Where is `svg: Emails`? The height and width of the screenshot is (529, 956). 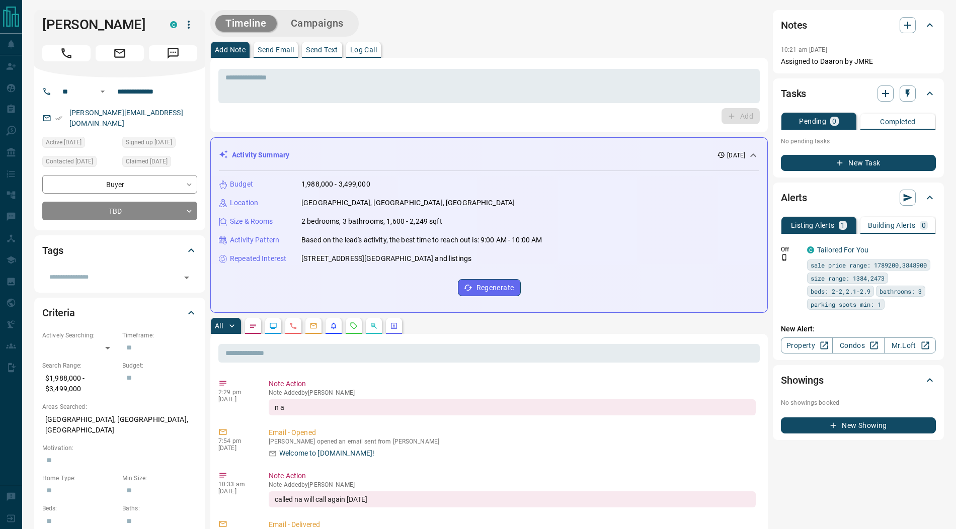
svg: Emails is located at coordinates (314, 326).